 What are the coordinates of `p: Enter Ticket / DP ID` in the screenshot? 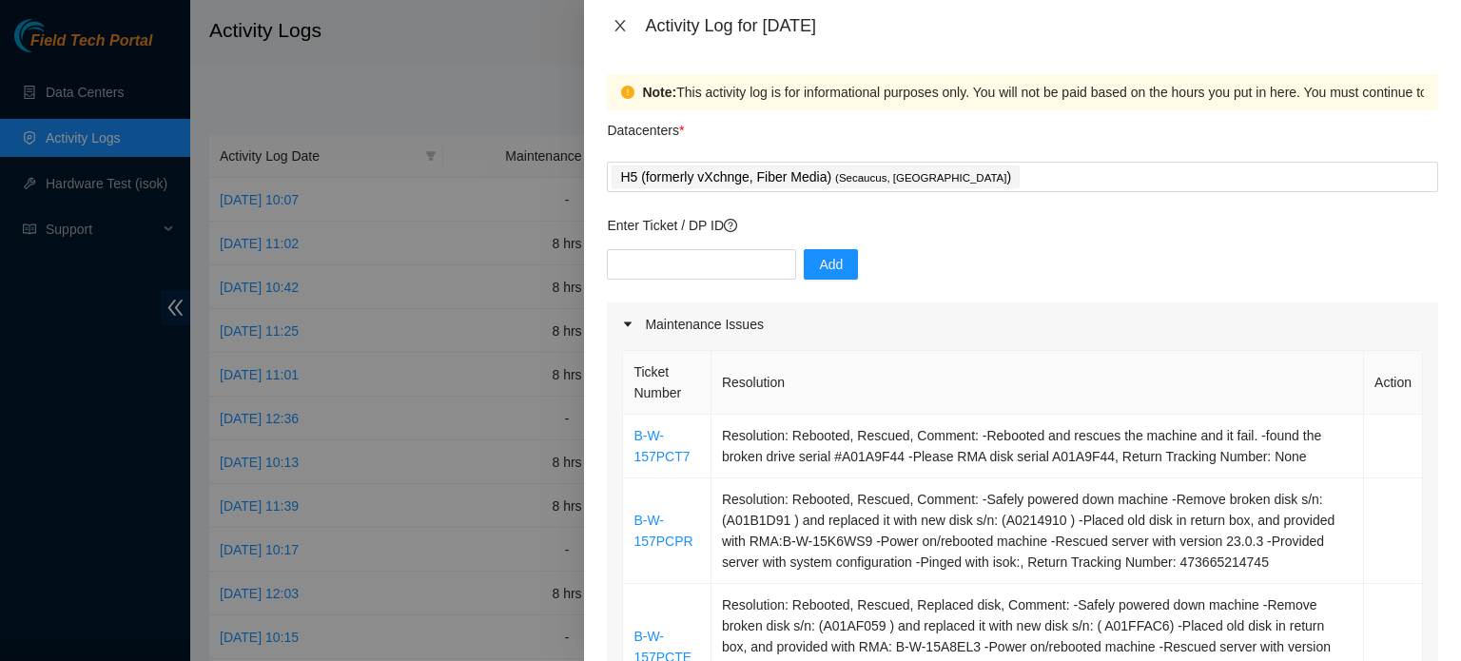 It's located at (1022, 225).